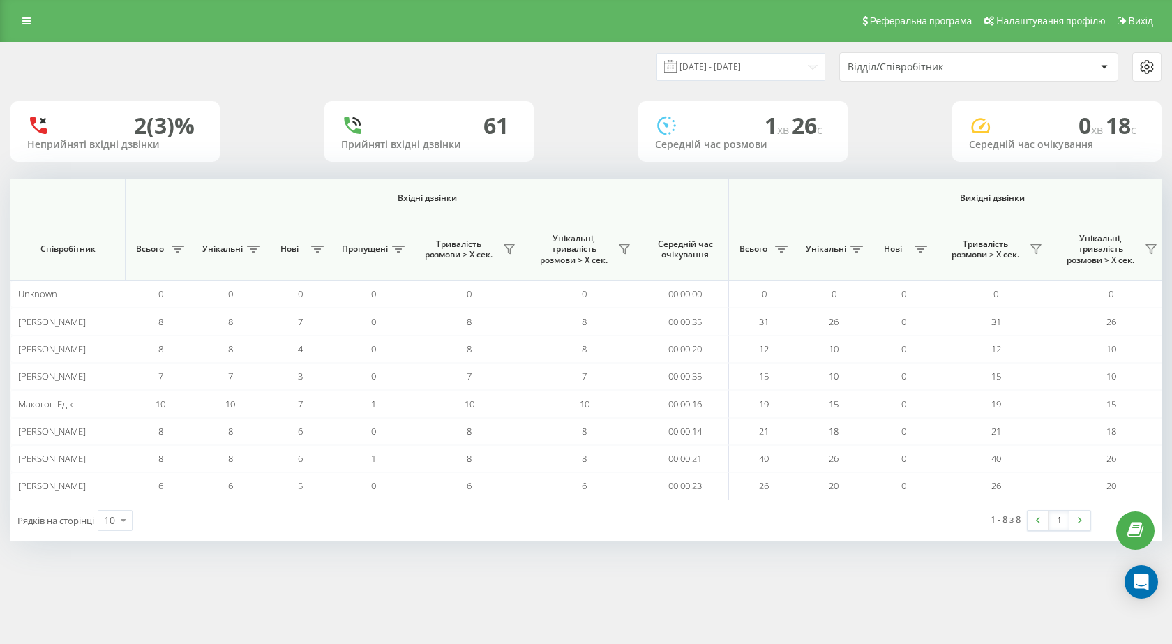  Describe the element at coordinates (429, 144) in the screenshot. I see `div: Прийняті вхідні дзвінки` at that location.